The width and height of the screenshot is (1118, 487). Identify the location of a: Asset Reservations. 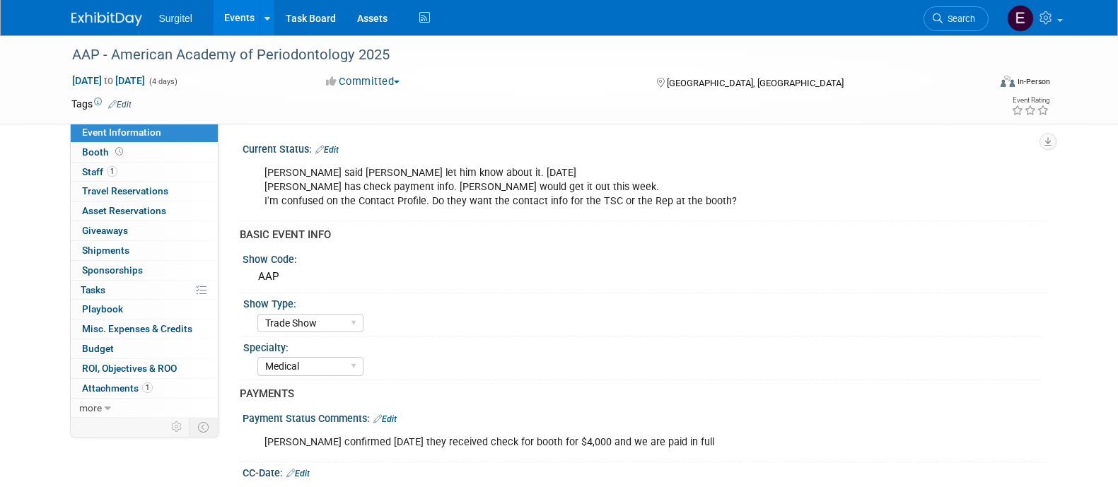
(144, 211).